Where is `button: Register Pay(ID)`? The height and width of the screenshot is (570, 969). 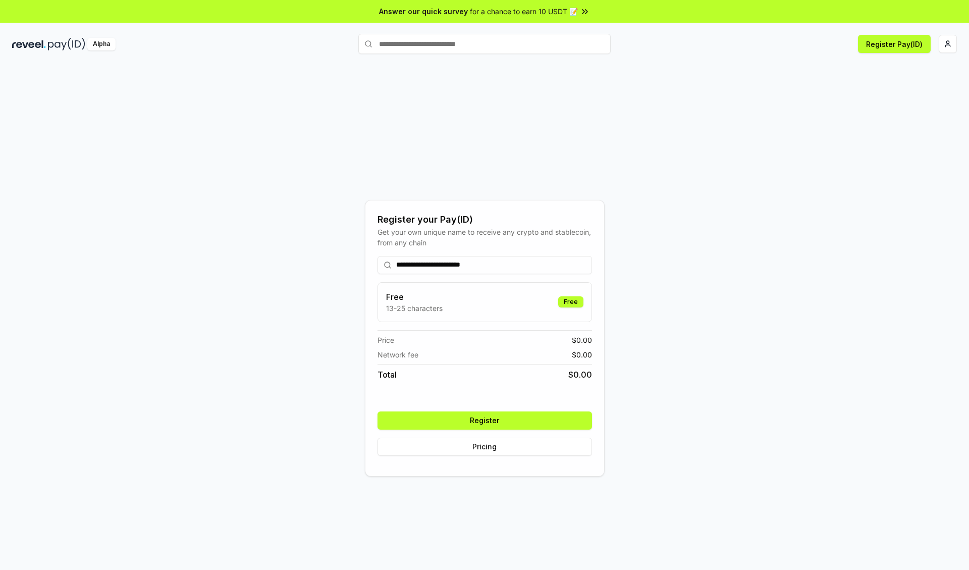 button: Register Pay(ID) is located at coordinates (895, 44).